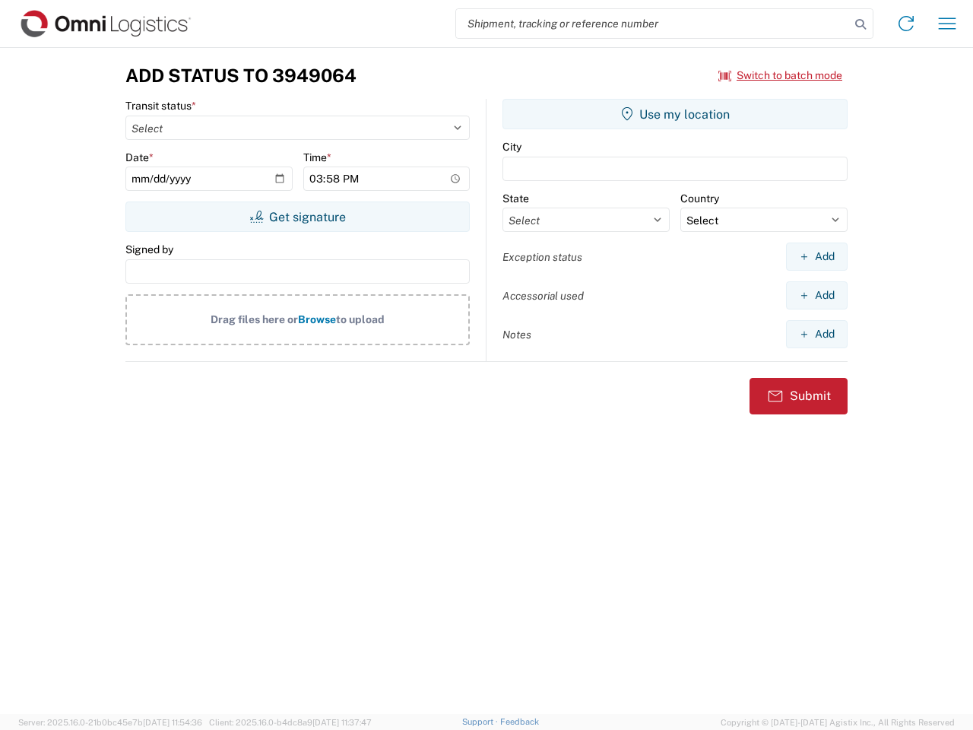 Image resolution: width=973 pixels, height=730 pixels. Describe the element at coordinates (798, 396) in the screenshot. I see `button: Submit` at that location.